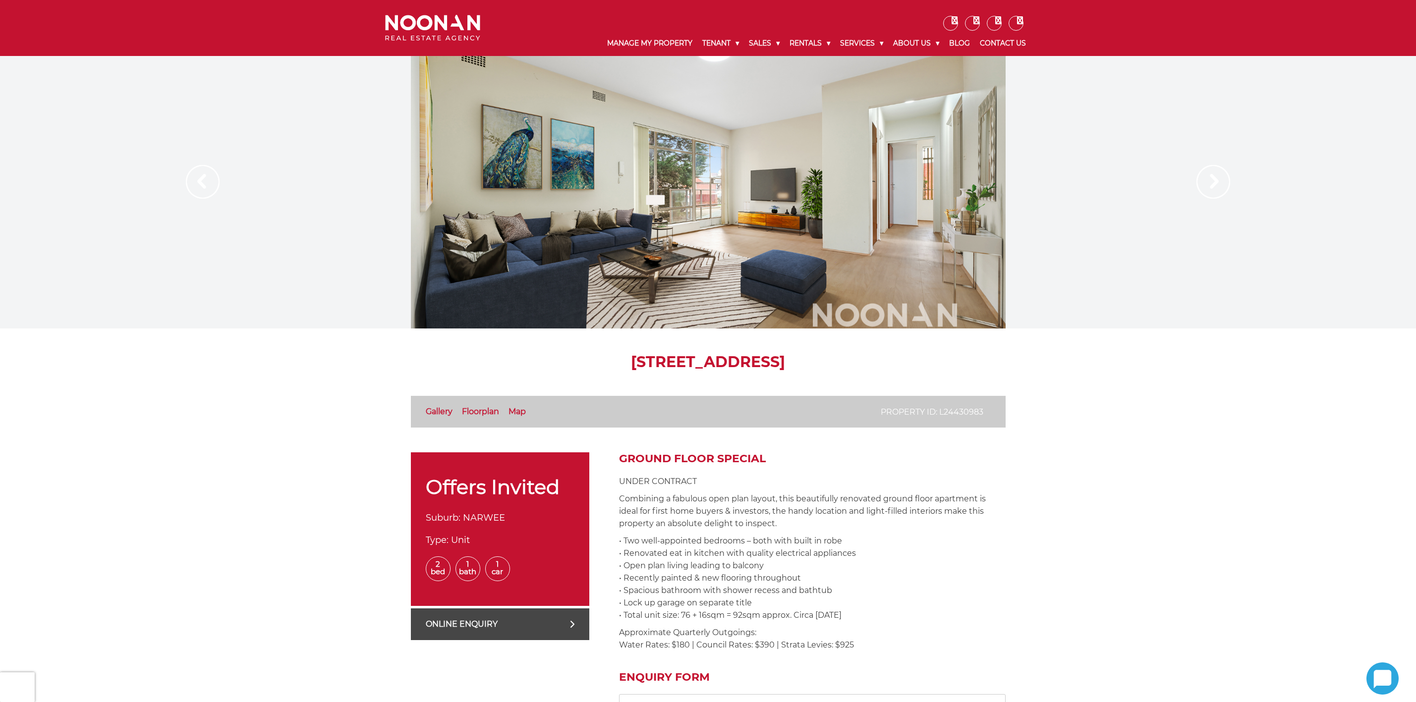  What do you see at coordinates (468, 569) in the screenshot?
I see `span: 1 Bath` at bounding box center [468, 569].